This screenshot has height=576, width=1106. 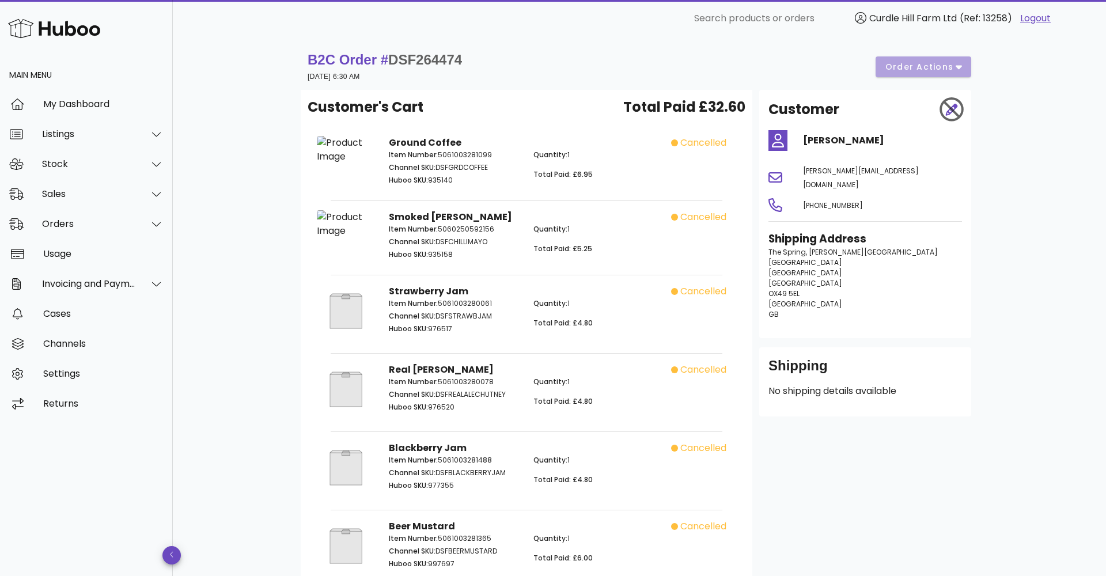 I want to click on span: Total Paid: £6.00, so click(x=563, y=558).